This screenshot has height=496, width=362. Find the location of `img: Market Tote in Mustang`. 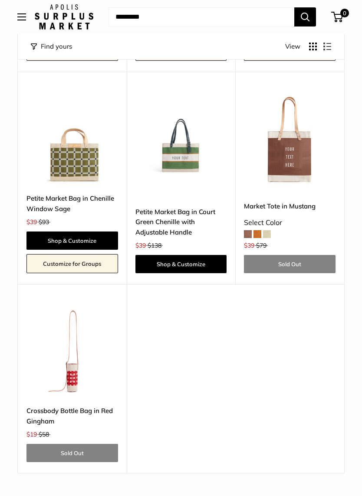

img: Market Tote in Mustang is located at coordinates (290, 139).